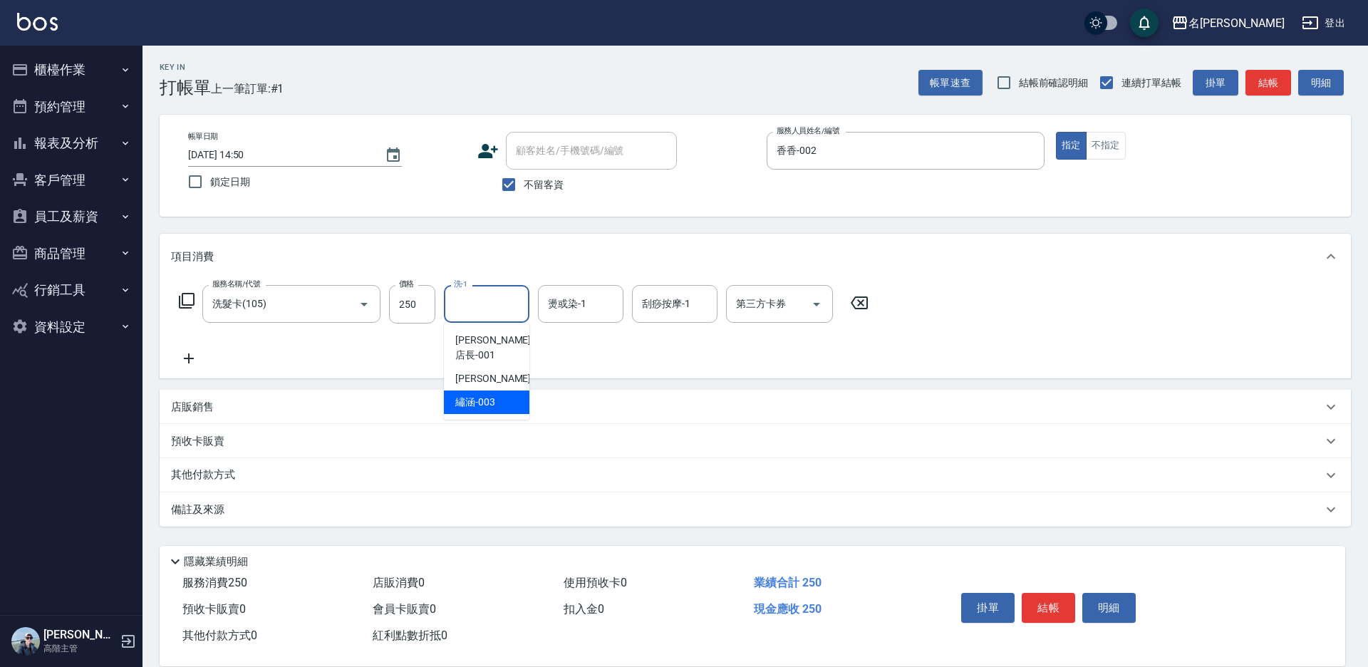 Image resolution: width=1368 pixels, height=667 pixels. Describe the element at coordinates (71, 143) in the screenshot. I see `button: 報表及分析` at that location.